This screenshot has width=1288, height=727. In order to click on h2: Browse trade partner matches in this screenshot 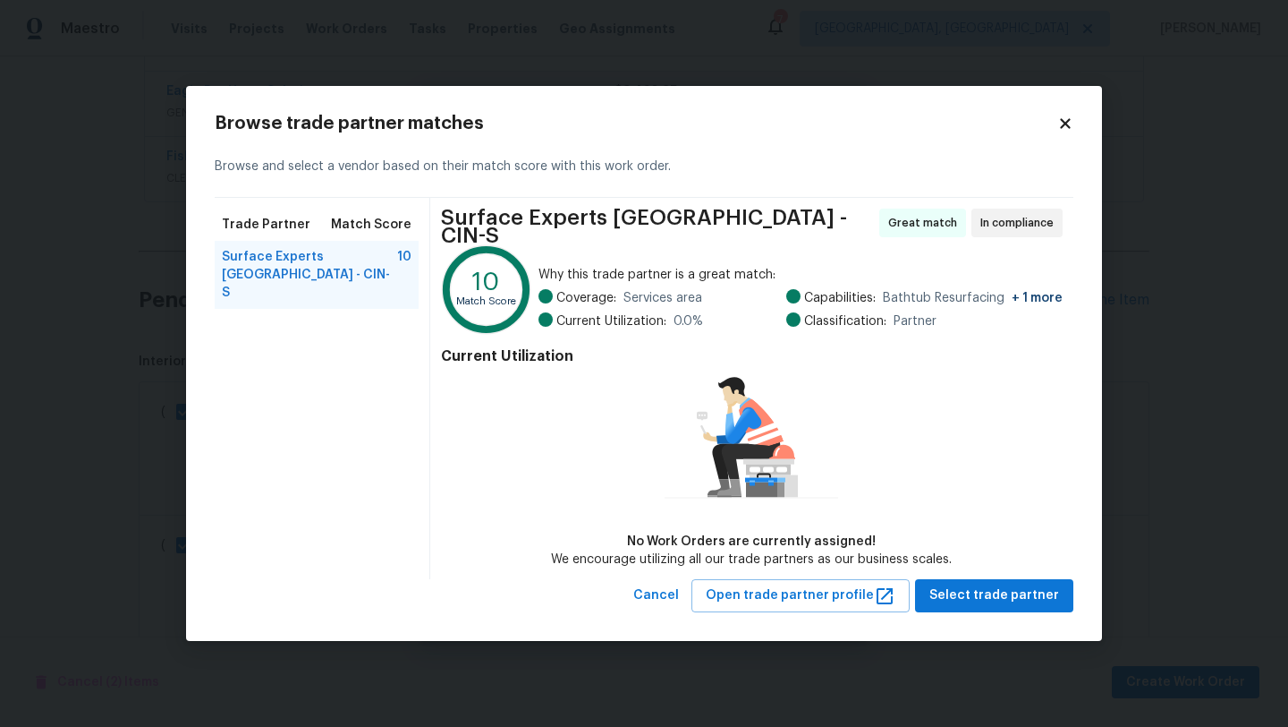, I will do `click(636, 123)`.